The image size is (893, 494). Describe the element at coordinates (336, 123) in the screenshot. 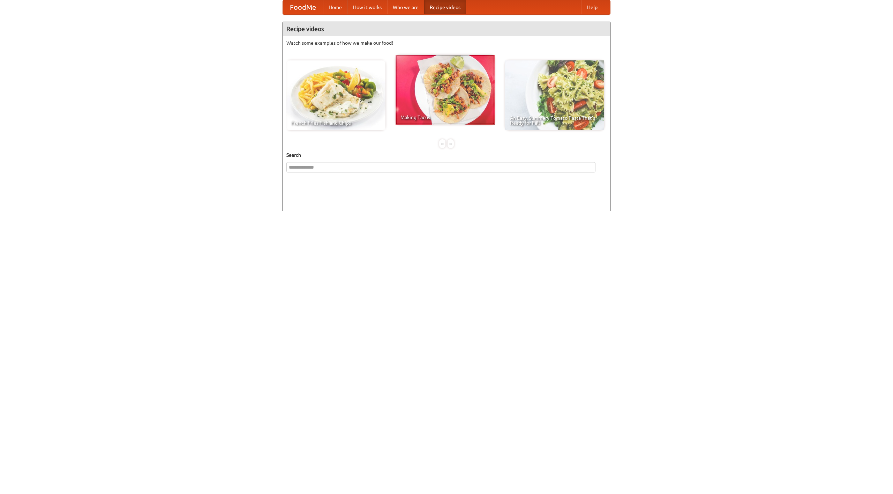

I see `span: French Fries Fish and Chips` at that location.